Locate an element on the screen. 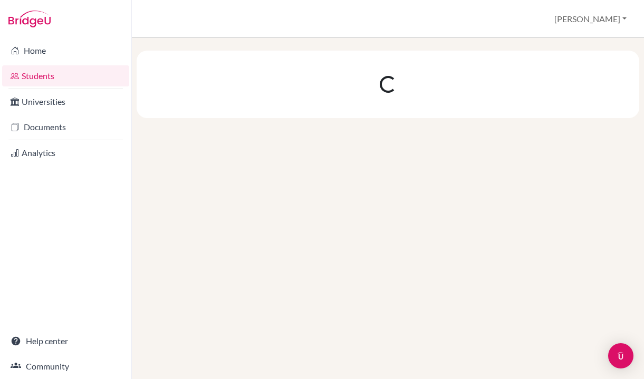 The height and width of the screenshot is (379, 644). div: Open Intercom Messenger is located at coordinates (621, 356).